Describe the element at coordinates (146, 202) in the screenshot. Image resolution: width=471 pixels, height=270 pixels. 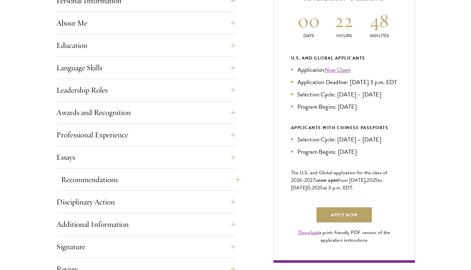
I see `button: Disciplinary Action` at that location.